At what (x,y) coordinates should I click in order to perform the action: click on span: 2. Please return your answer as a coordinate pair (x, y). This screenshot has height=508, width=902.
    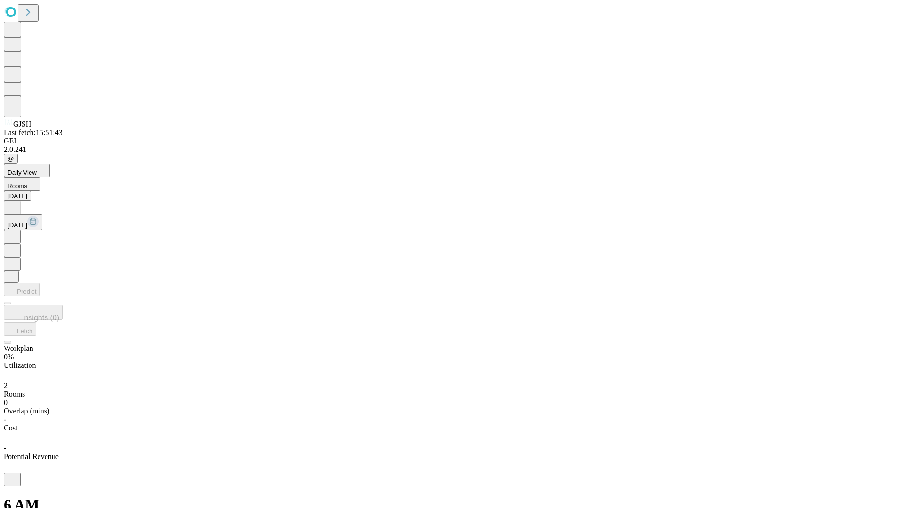
    Looking at the image, I should click on (6, 385).